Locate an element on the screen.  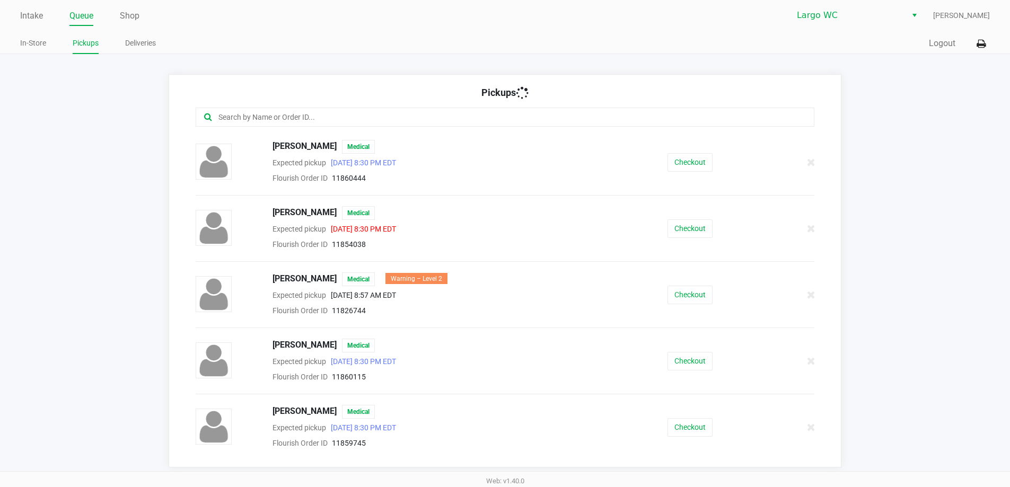
a: Shop is located at coordinates (129, 16).